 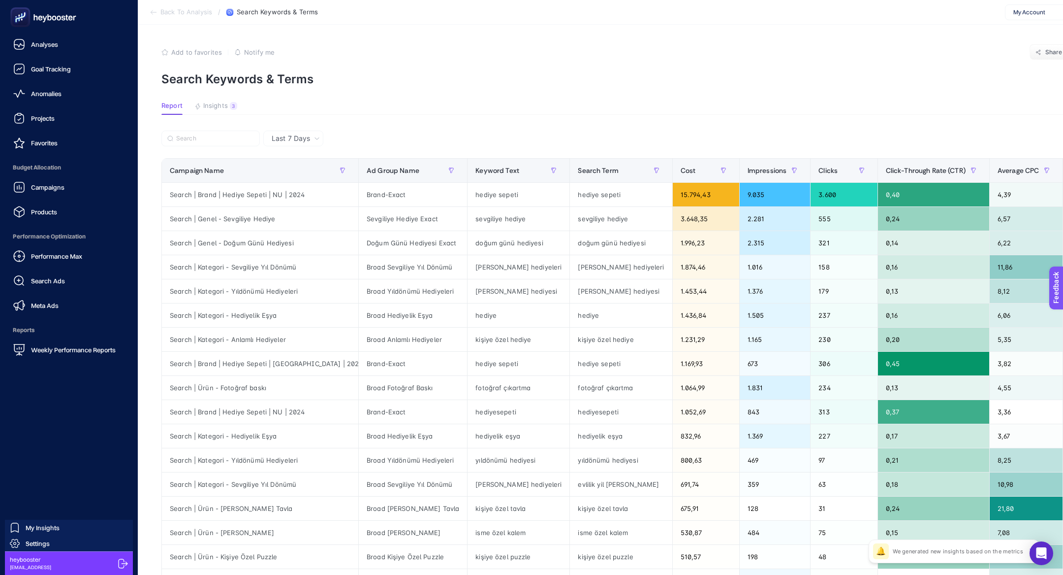 I want to click on a: Weekly Performance Reports, so click(x=69, y=350).